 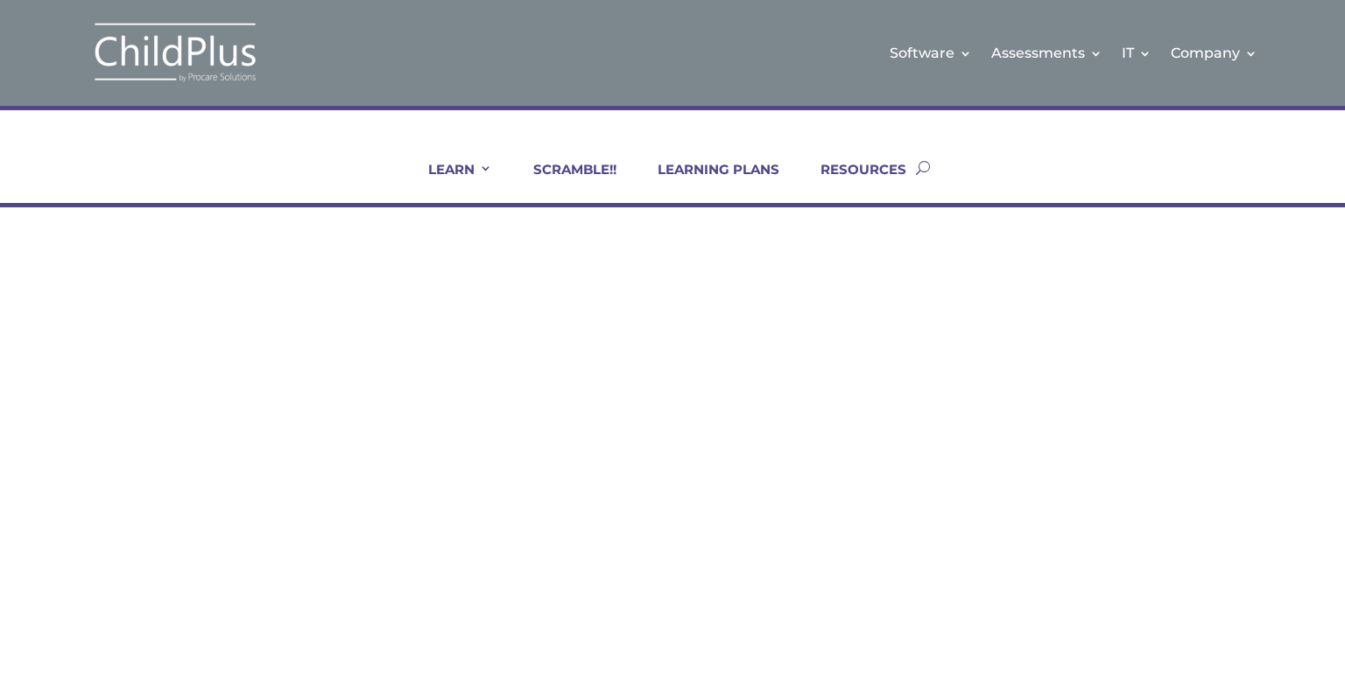 I want to click on a: IT, so click(x=1136, y=53).